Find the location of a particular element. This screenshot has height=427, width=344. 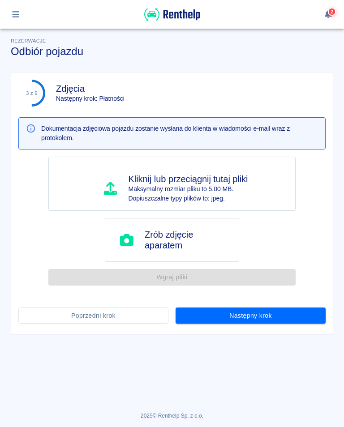

h4: Kliknij lub przeciągnij tutaj pliki is located at coordinates (188, 179).